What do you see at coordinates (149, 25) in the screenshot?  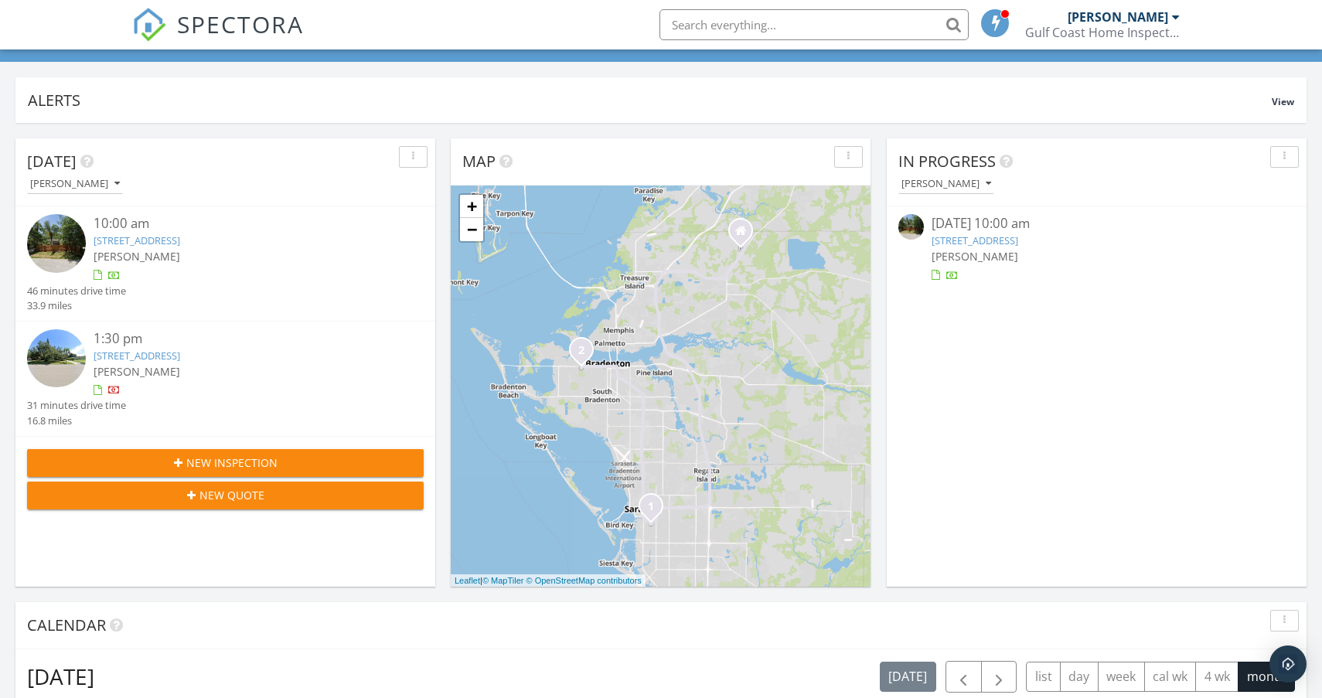 I see `img: The Best Home Inspection Software - Spectora` at bounding box center [149, 25].